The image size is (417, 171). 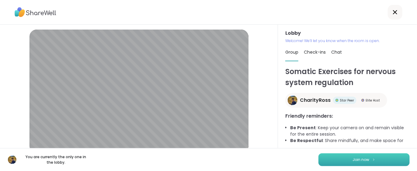 I want to click on span: Elite Host, so click(x=372, y=100).